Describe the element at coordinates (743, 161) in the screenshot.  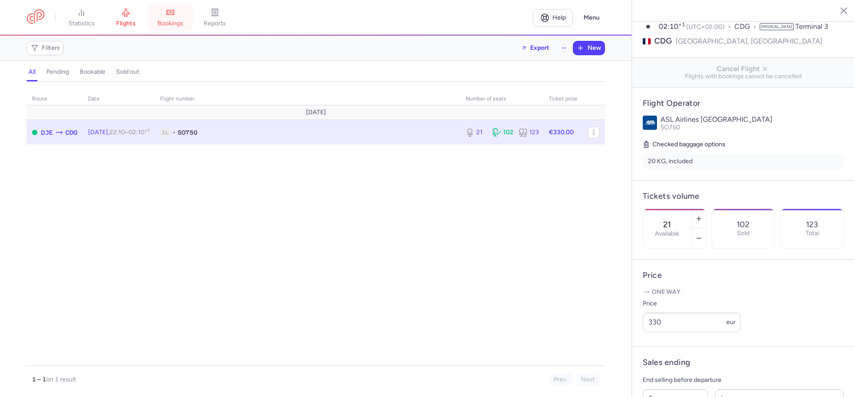
I see `li: 20 KG, included` at that location.